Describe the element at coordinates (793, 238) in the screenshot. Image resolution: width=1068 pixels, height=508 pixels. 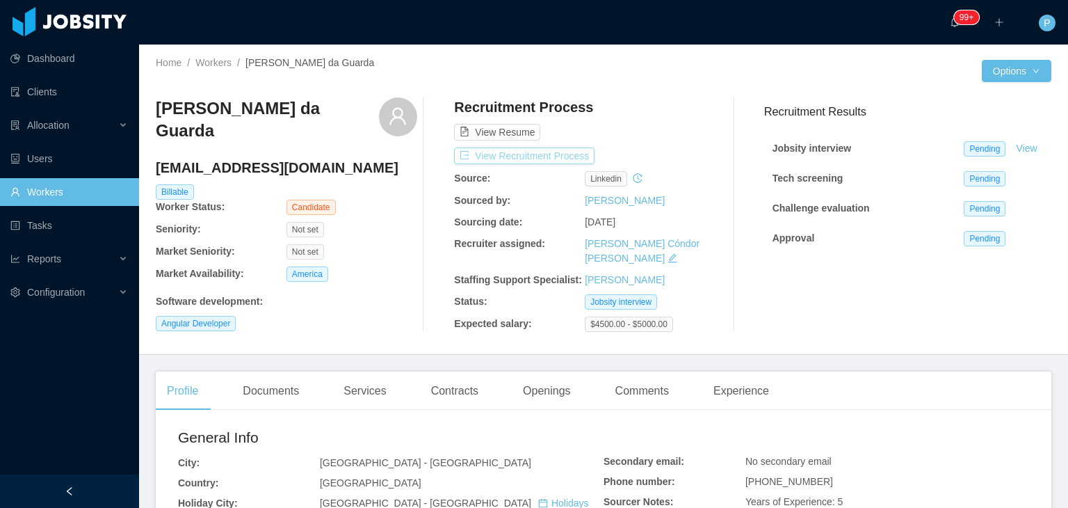
I see `strong: Approval` at that location.